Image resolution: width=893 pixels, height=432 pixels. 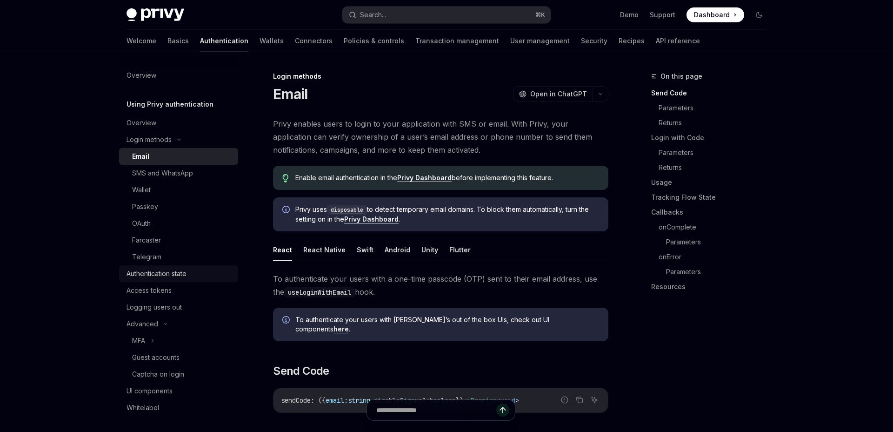 What do you see at coordinates (508, 400) in the screenshot?
I see `span: void` at bounding box center [508, 400].